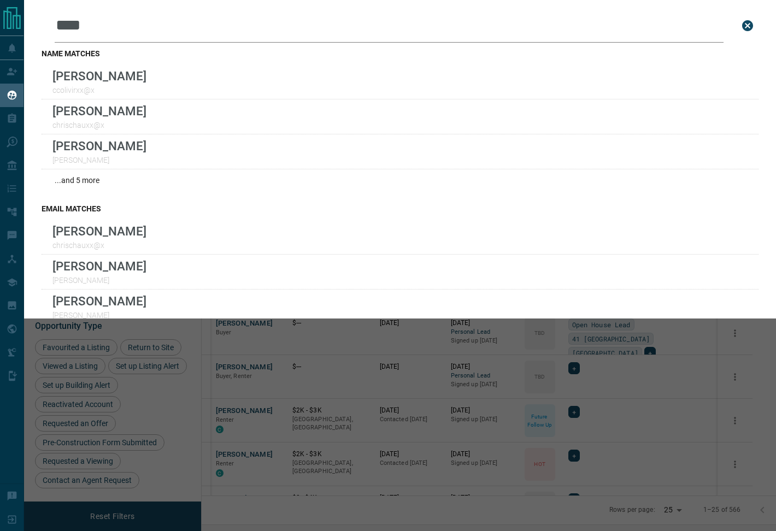 This screenshot has width=776, height=531. What do you see at coordinates (400, 209) in the screenshot?
I see `h3: email matches` at bounding box center [400, 209].